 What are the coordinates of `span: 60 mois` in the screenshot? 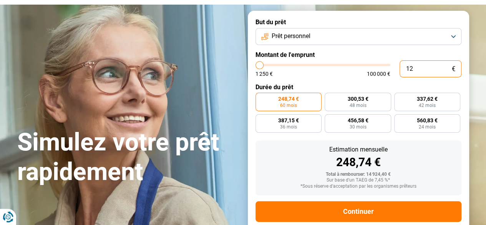 It's located at (288, 105).